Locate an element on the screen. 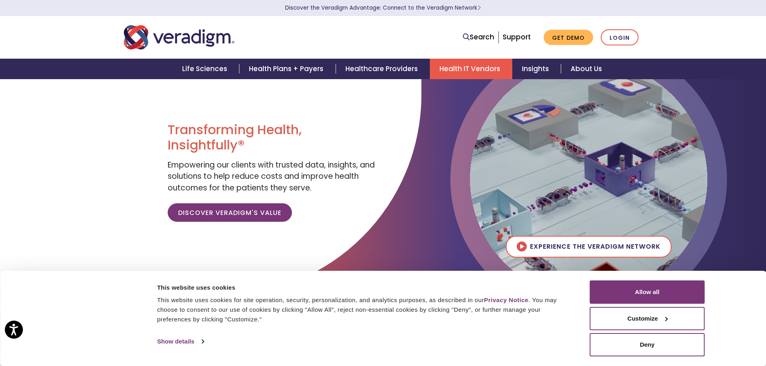 This screenshot has height=366, width=766. a: About Us is located at coordinates (586, 69).